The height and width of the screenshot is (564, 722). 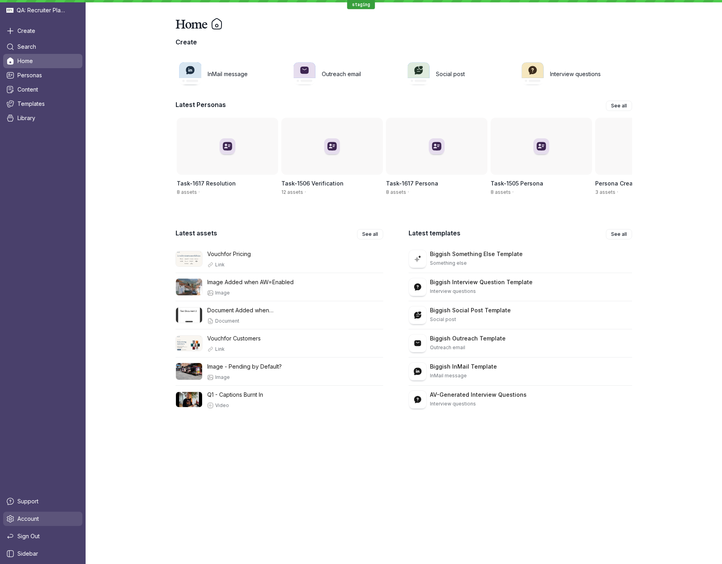 I want to click on img: e6fe8512-e6bf-4d76-8efd-18d06b9afc77-thumbnail.png, so click(x=189, y=258).